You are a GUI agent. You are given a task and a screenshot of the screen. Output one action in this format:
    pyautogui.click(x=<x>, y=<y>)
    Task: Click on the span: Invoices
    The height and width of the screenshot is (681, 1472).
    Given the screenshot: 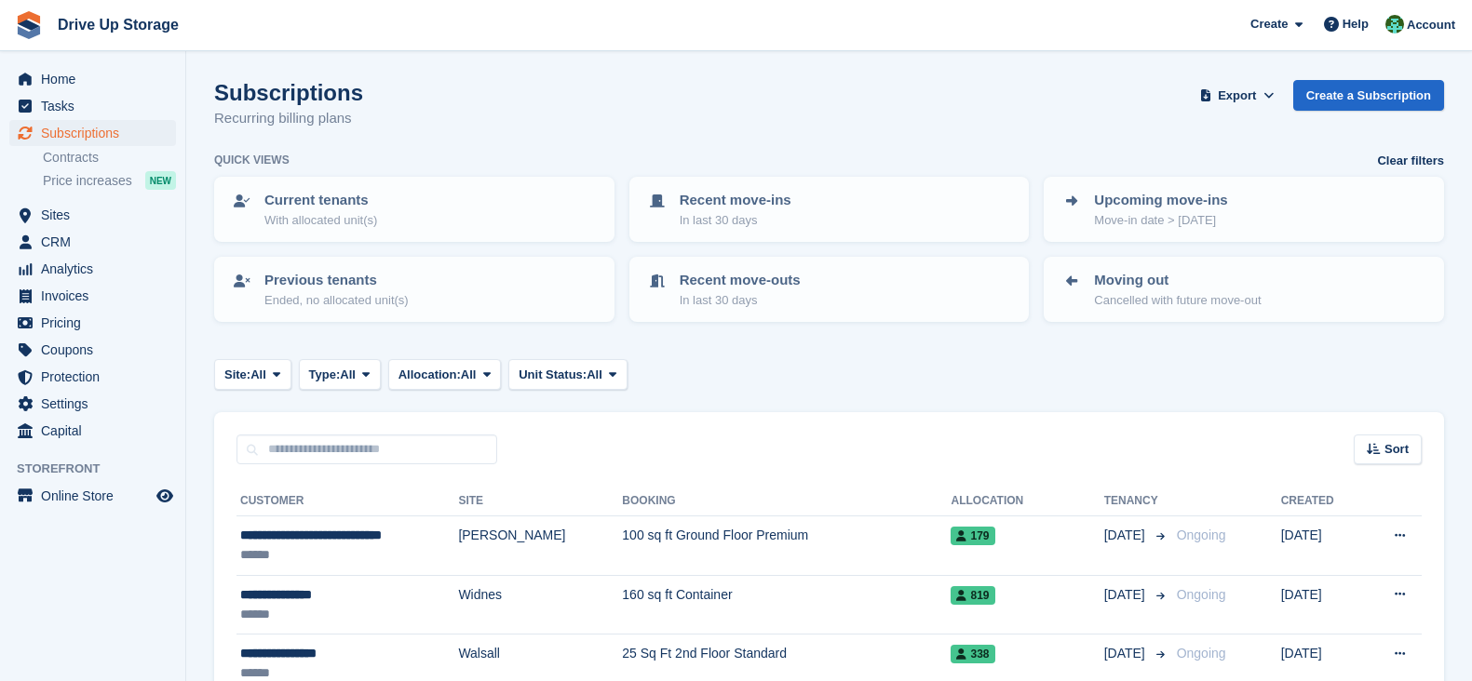 What is the action you would take?
    pyautogui.click(x=97, y=296)
    